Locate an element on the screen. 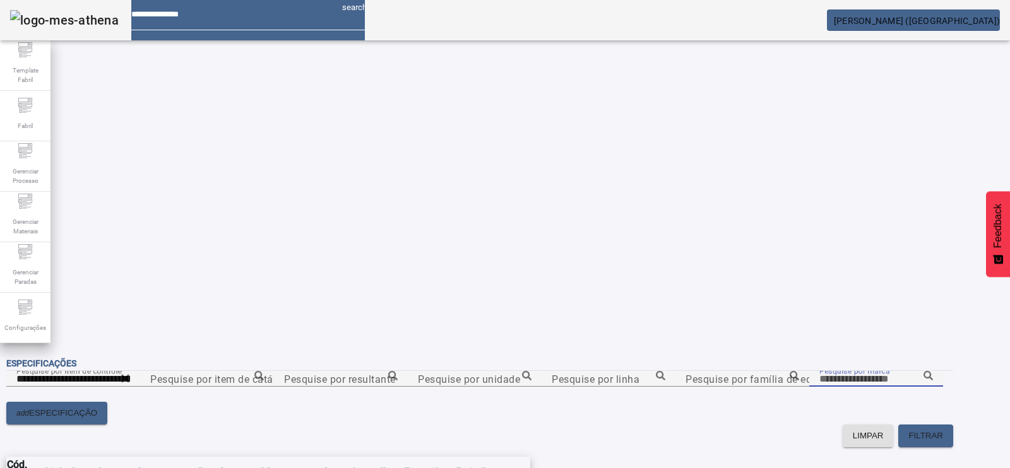 The image size is (1010, 468). mat-label: Pesquise por item de catálogo is located at coordinates (222, 379).